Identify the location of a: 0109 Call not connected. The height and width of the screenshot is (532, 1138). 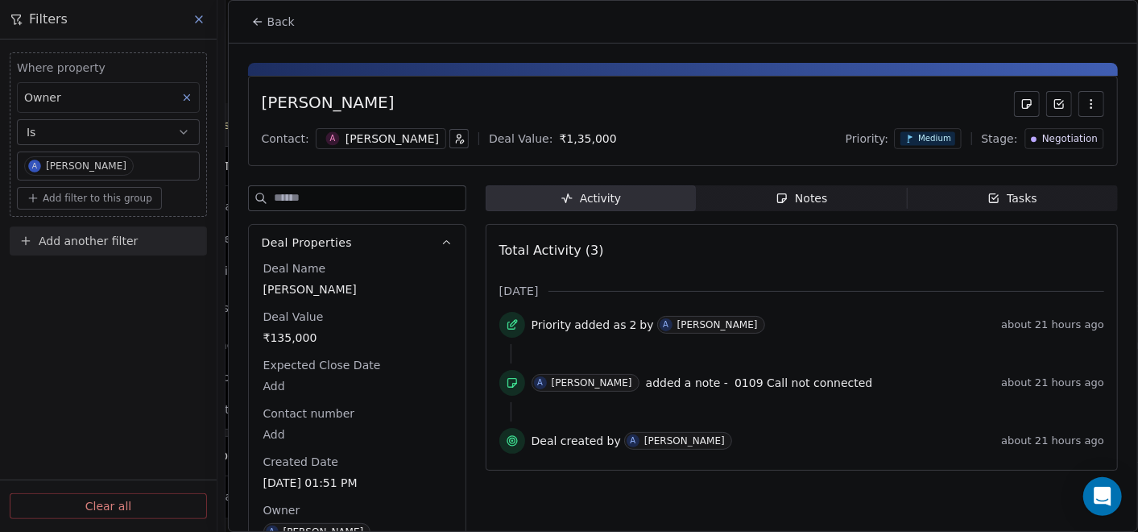
(803, 383).